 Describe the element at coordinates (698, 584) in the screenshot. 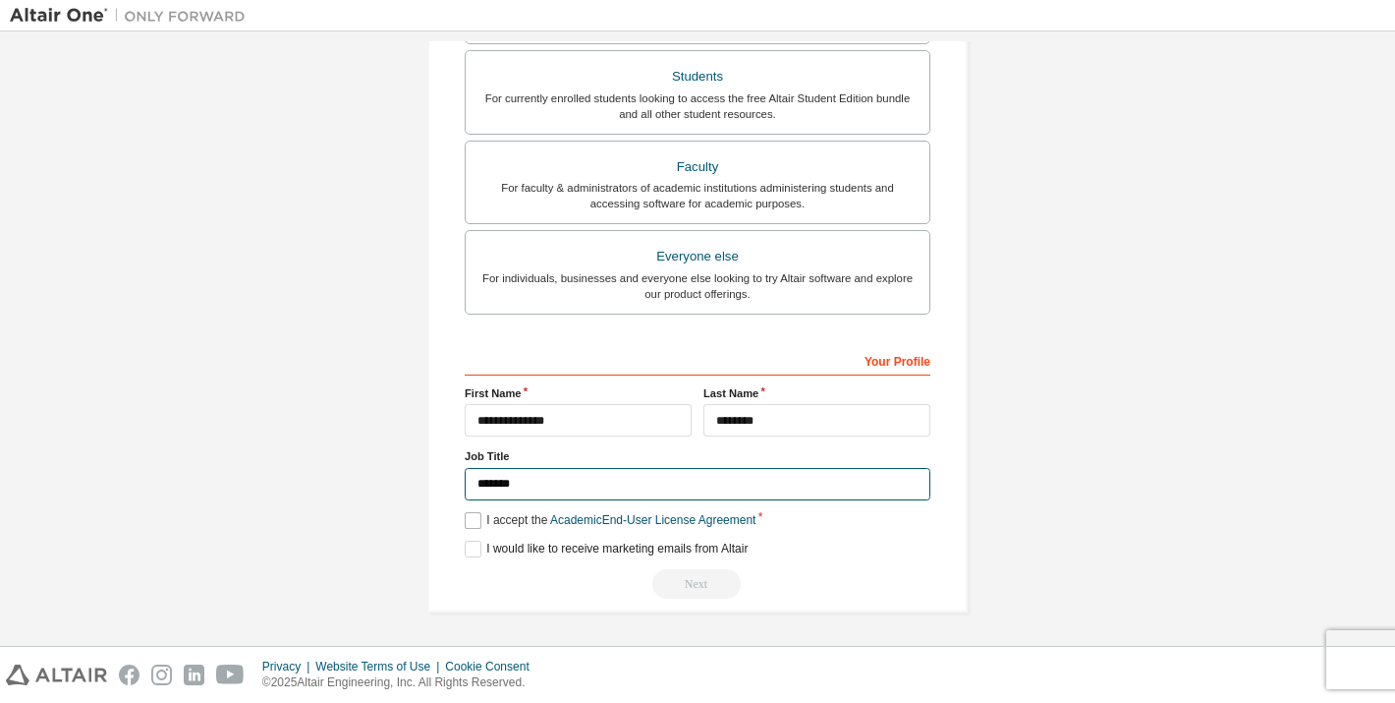

I see `div: Email already exists` at that location.